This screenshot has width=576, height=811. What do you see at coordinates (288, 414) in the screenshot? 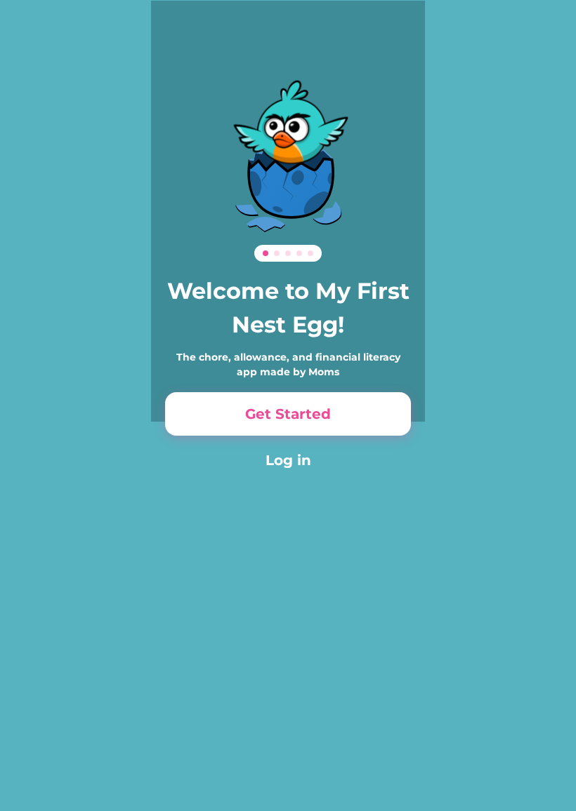
I see `button: Get Started` at bounding box center [288, 414].